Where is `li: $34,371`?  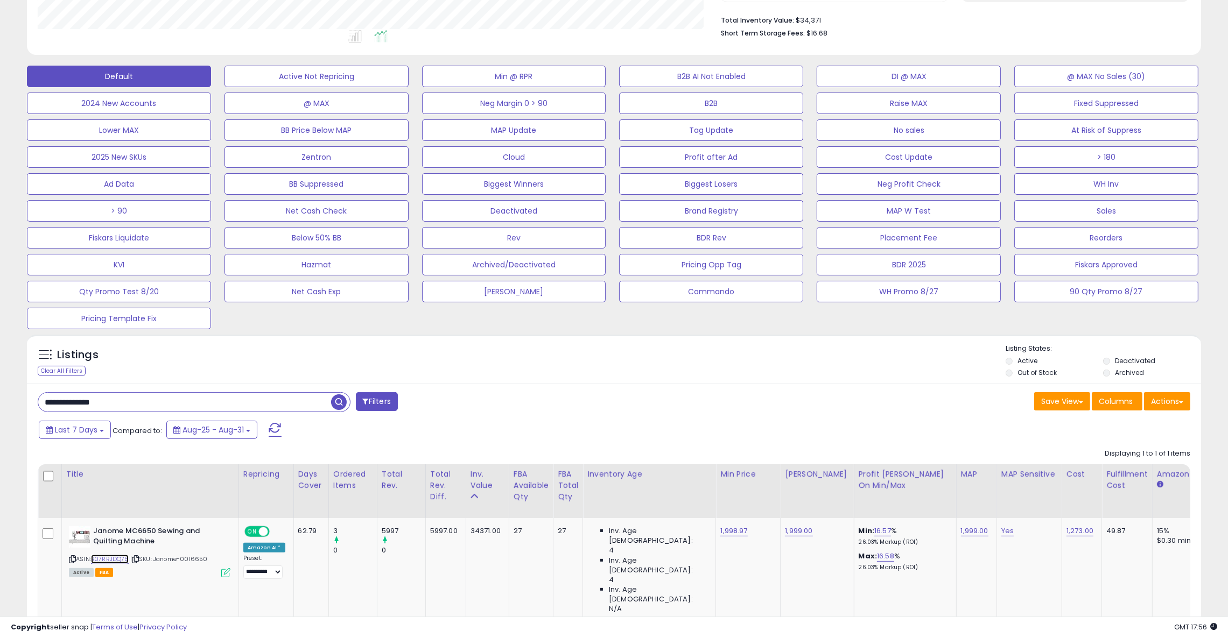
li: $34,371 is located at coordinates (951, 19).